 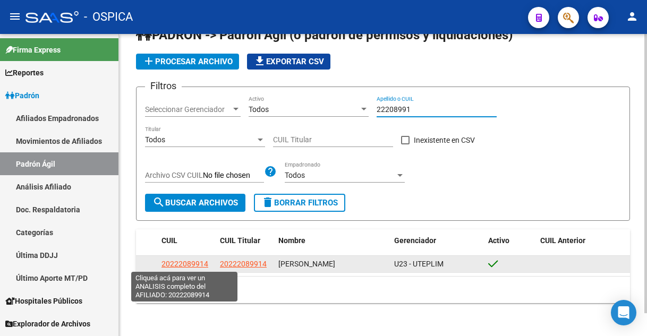 I want to click on datatable-header-cell: CUIL, so click(x=186, y=241).